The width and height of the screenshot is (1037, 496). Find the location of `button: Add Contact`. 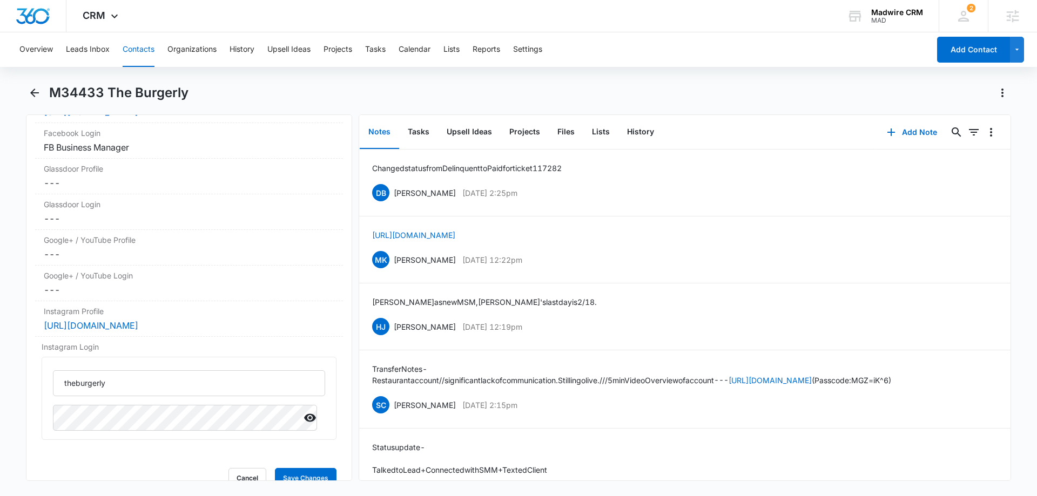

button: Add Contact is located at coordinates (973, 50).